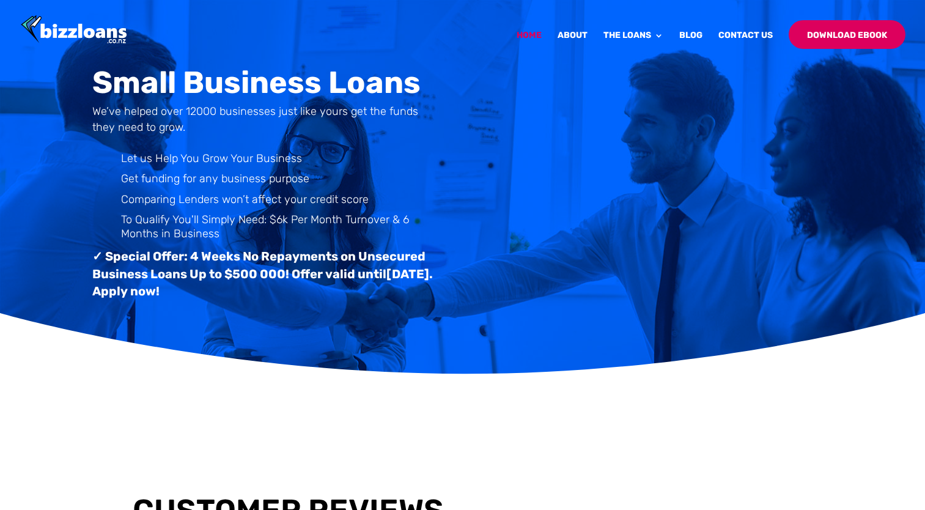 The height and width of the screenshot is (510, 925). What do you see at coordinates (572, 45) in the screenshot?
I see `a: About` at bounding box center [572, 45].